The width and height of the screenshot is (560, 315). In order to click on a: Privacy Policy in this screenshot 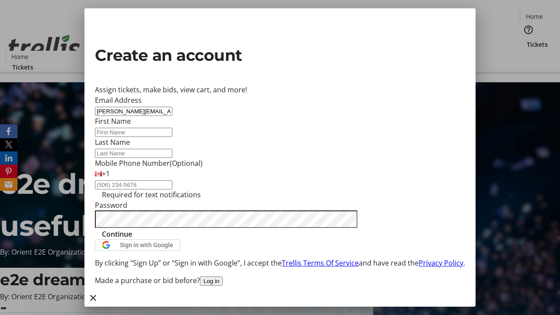, I will do `click(441, 263)`.